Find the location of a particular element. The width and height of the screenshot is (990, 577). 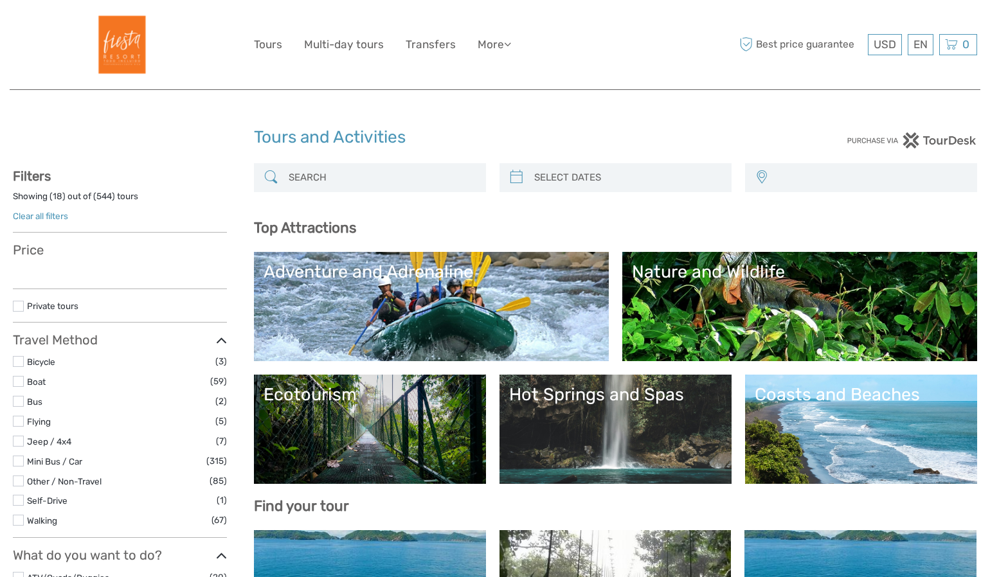

label: 18 is located at coordinates (57, 196).